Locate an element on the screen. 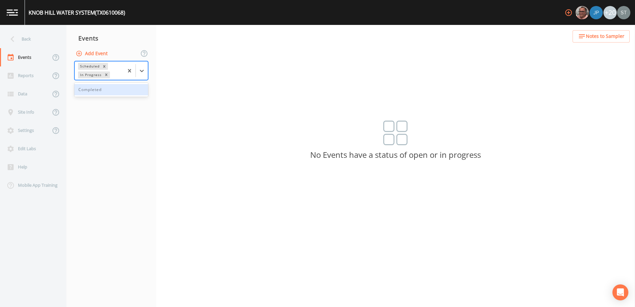  img: e2d790fa78825a4bb76dcb6ab311d44c is located at coordinates (582, 13).